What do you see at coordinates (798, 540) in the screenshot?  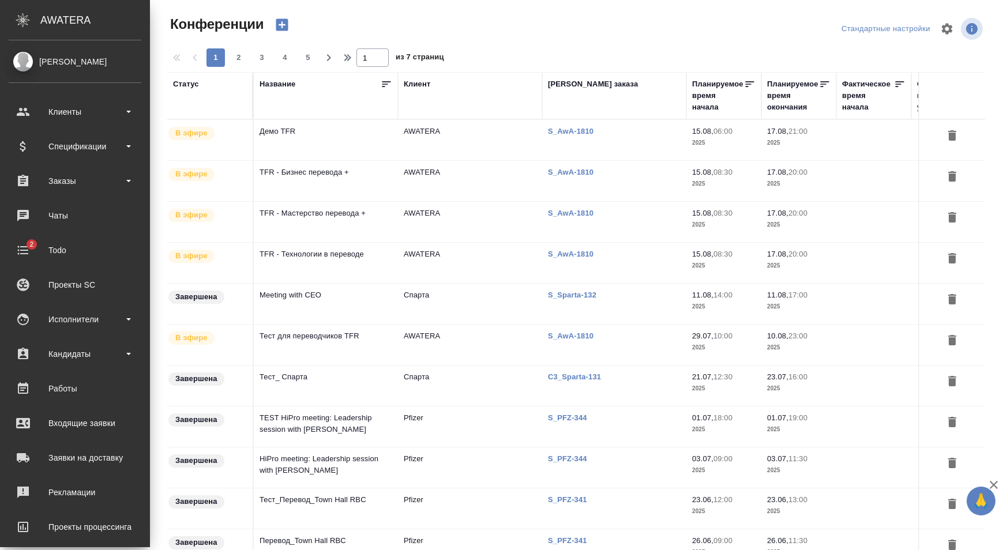 I see `p: 11:30` at bounding box center [798, 540].